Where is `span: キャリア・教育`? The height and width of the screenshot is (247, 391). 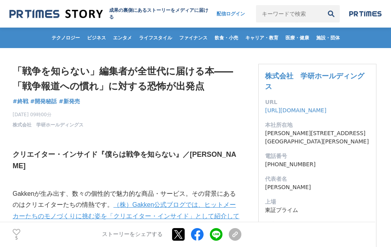
span: キャリア・教育 is located at coordinates (262, 38).